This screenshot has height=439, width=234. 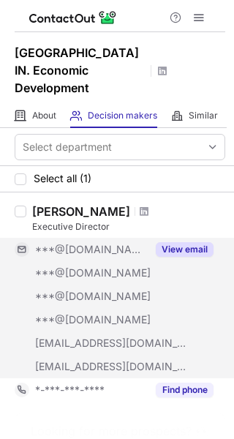 I want to click on span: About, so click(x=44, y=116).